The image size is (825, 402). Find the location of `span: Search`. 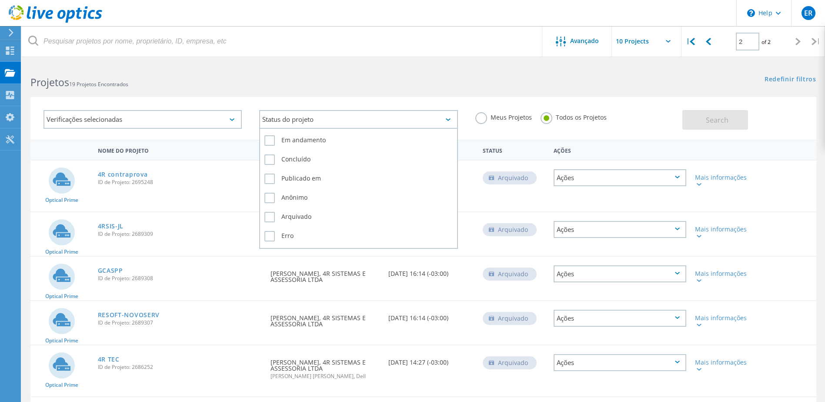

span: Search is located at coordinates (717, 120).